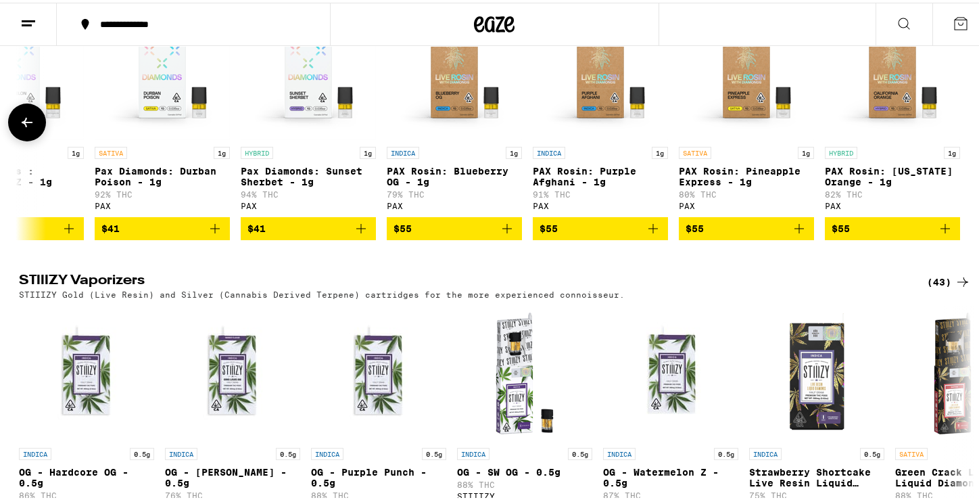 The image size is (979, 500). Describe the element at coordinates (379, 371) in the screenshot. I see `img: STIIIZY - OG - Purple Punch - 0.5g` at that location.